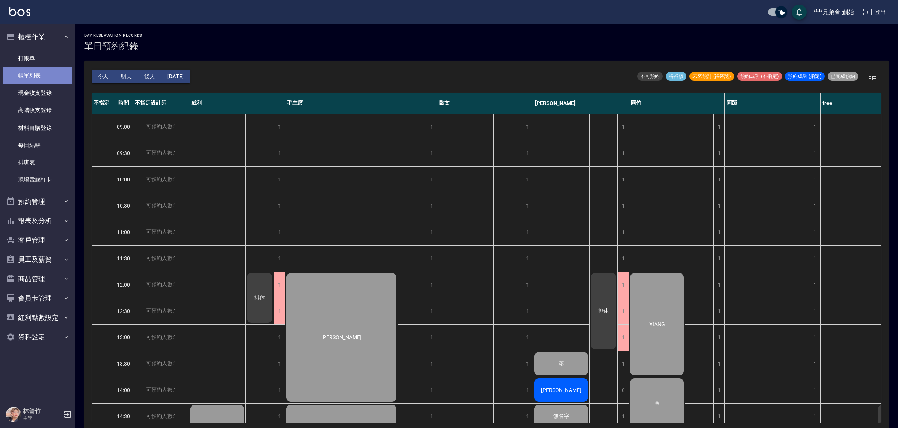 Image resolution: width=898 pixels, height=428 pixels. I want to click on a: 現場電腦打卡, so click(38, 180).